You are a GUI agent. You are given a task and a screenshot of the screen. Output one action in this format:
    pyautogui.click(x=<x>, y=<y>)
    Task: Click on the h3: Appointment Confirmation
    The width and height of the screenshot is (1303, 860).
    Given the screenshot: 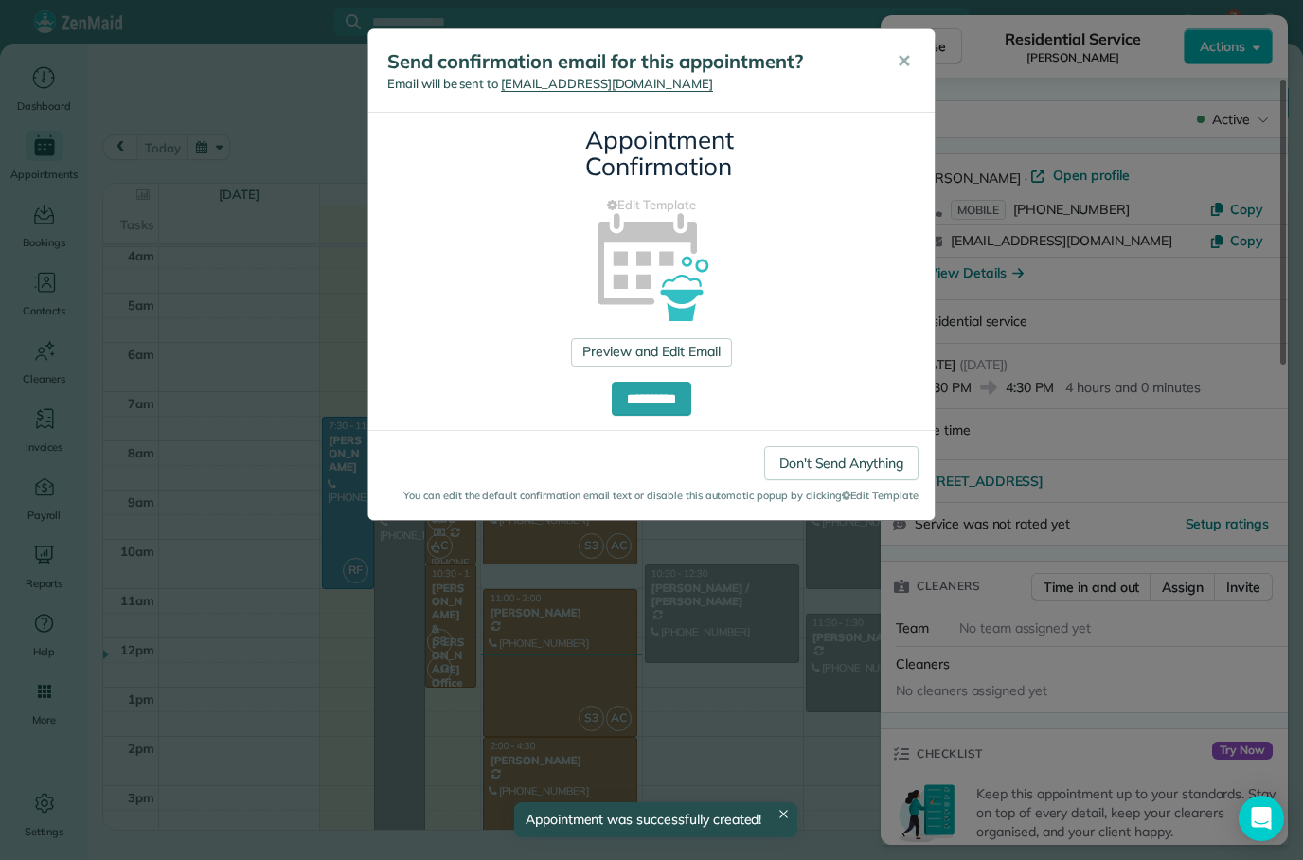 What is the action you would take?
    pyautogui.click(x=651, y=153)
    